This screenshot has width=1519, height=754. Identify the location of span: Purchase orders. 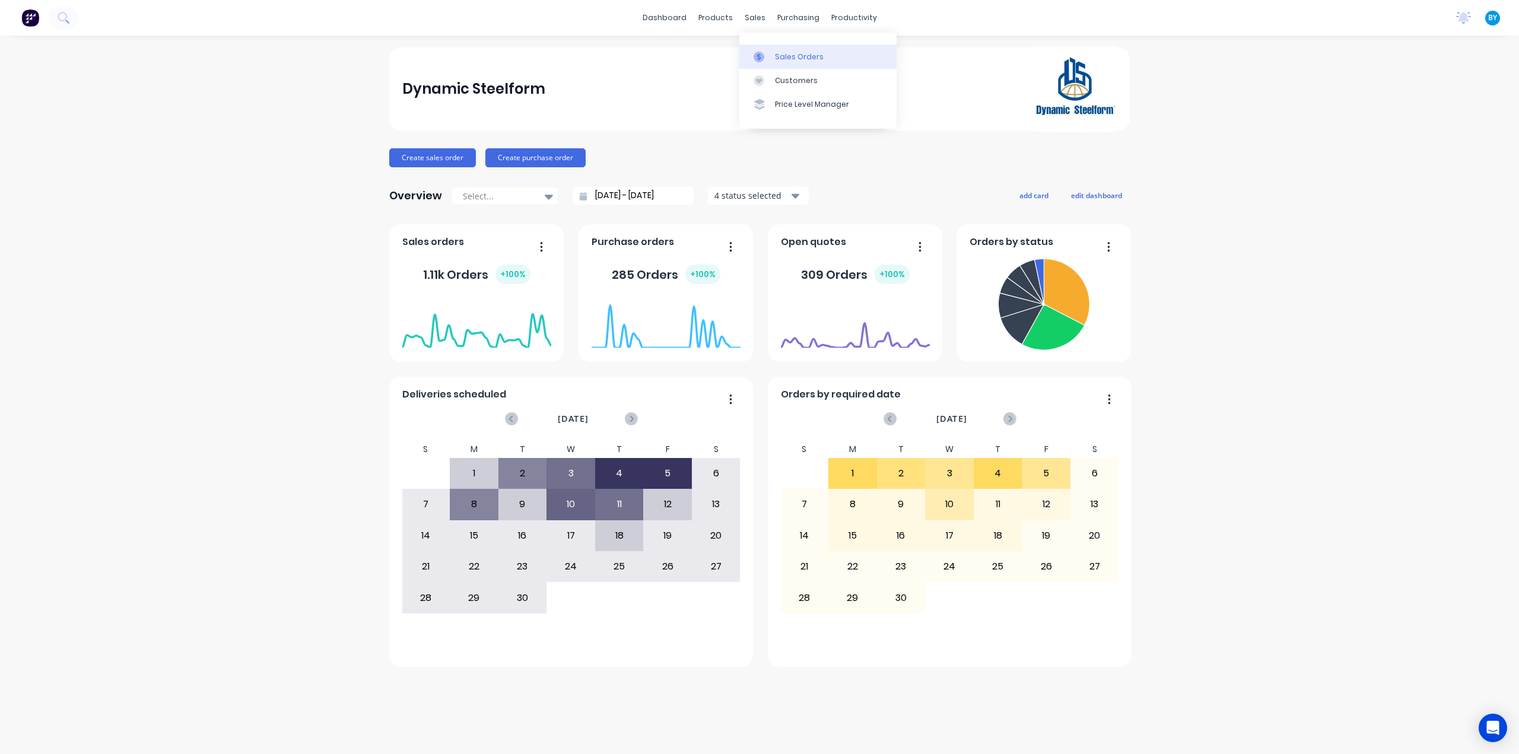
(633, 242).